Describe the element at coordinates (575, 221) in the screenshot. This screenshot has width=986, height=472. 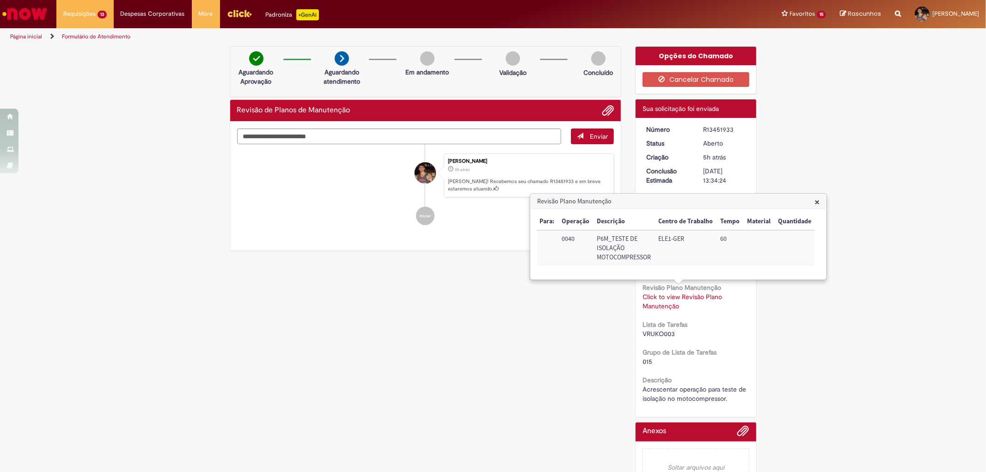
I see `th: Operação` at that location.